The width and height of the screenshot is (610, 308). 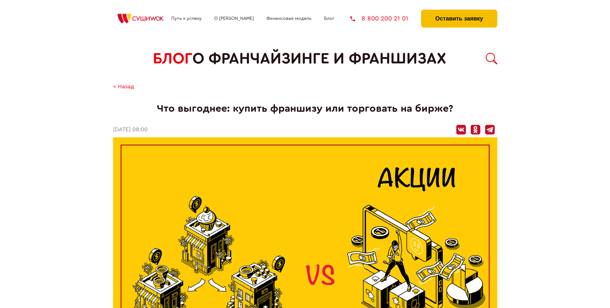 What do you see at coordinates (459, 19) in the screenshot?
I see `button: Оставить заявку` at bounding box center [459, 19].